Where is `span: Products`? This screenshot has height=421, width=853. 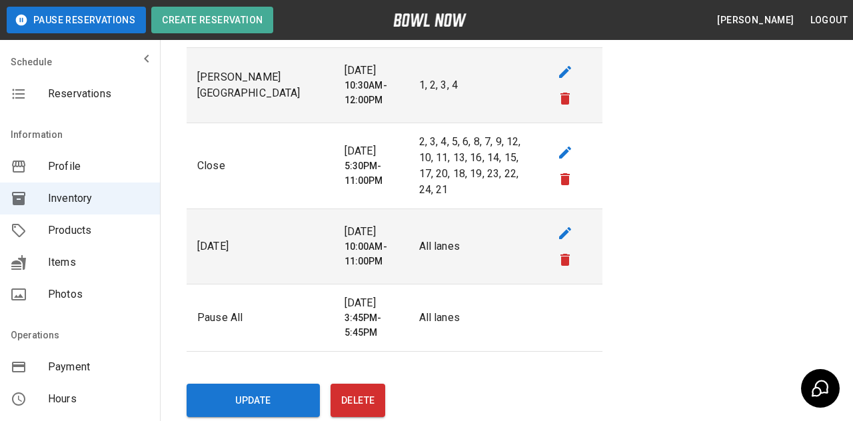
span: Products is located at coordinates (99, 230).